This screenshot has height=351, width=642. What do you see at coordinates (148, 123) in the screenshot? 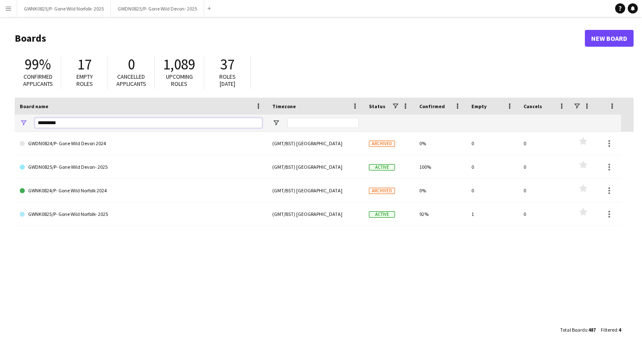
I see `input: Board name Filter Input` at bounding box center [148, 123].